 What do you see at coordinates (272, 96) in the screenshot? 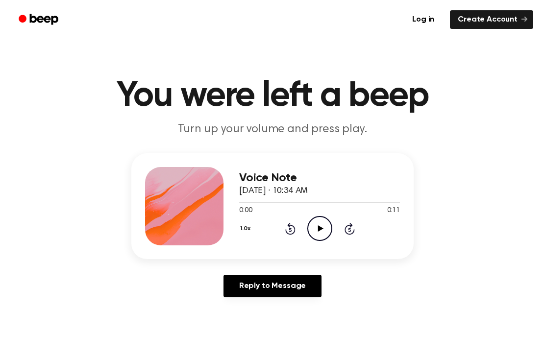
I see `h1: You were left a beep` at bounding box center [272, 96].